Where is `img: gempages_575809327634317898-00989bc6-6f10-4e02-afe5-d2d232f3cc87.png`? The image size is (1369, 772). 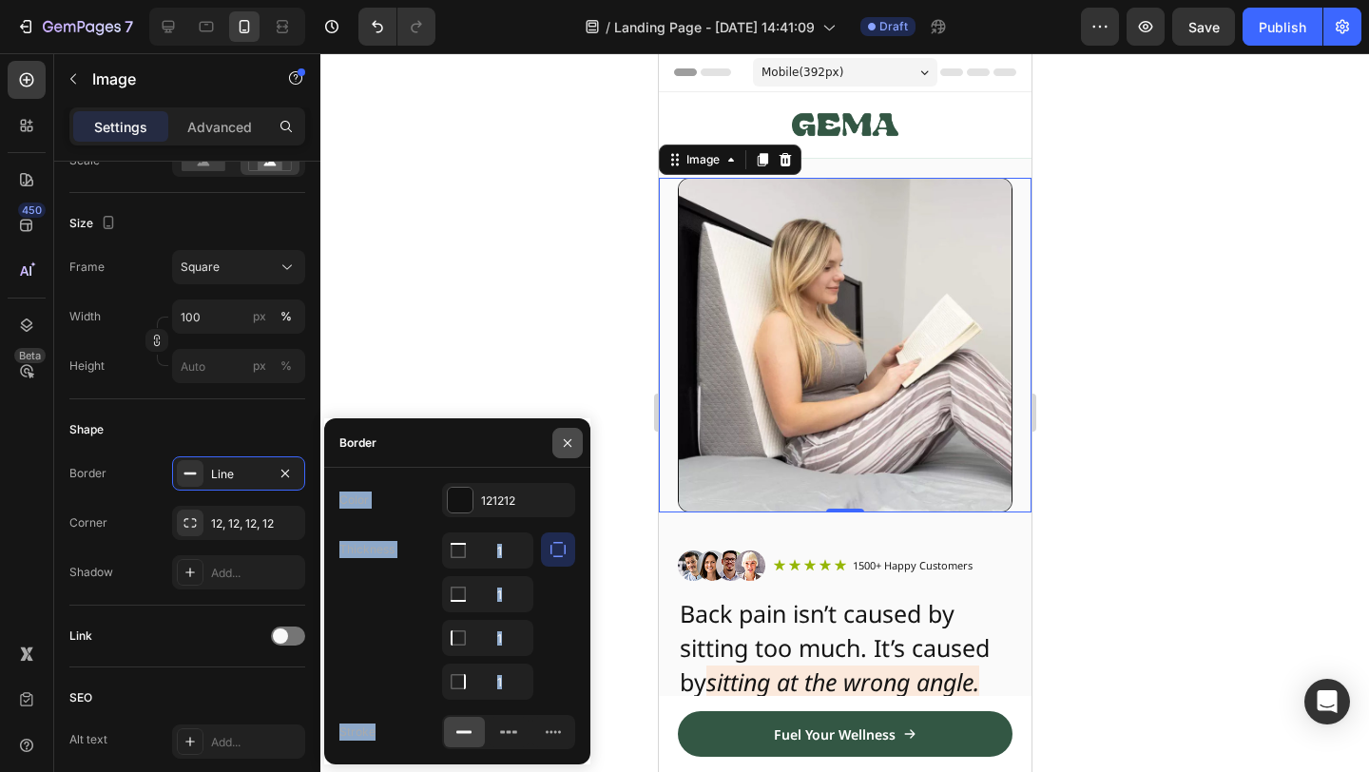
img: gempages_575809327634317898-00989bc6-6f10-4e02-afe5-d2d232f3cc87.png is located at coordinates (63, 512).